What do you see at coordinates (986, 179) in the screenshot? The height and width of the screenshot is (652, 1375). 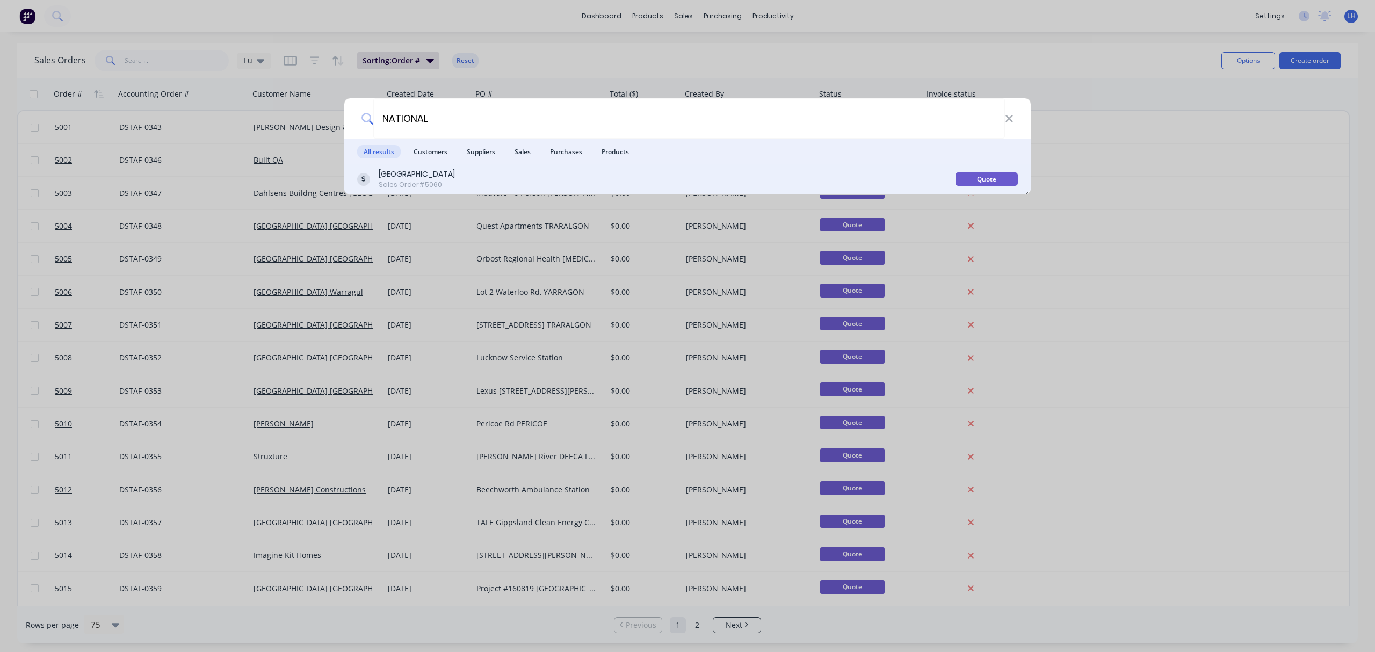 I see `div: Quote` at bounding box center [986, 179].